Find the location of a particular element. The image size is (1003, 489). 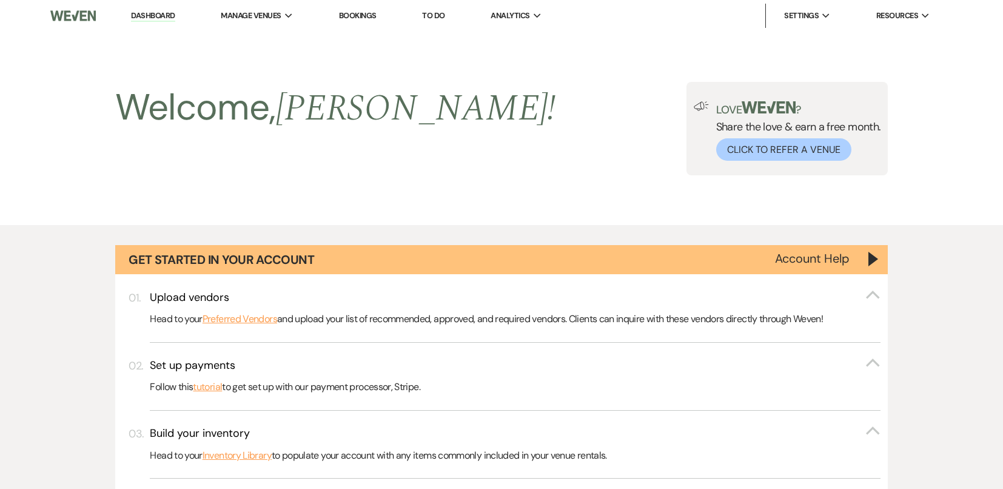

h3: Set up payments is located at coordinates (192, 365).